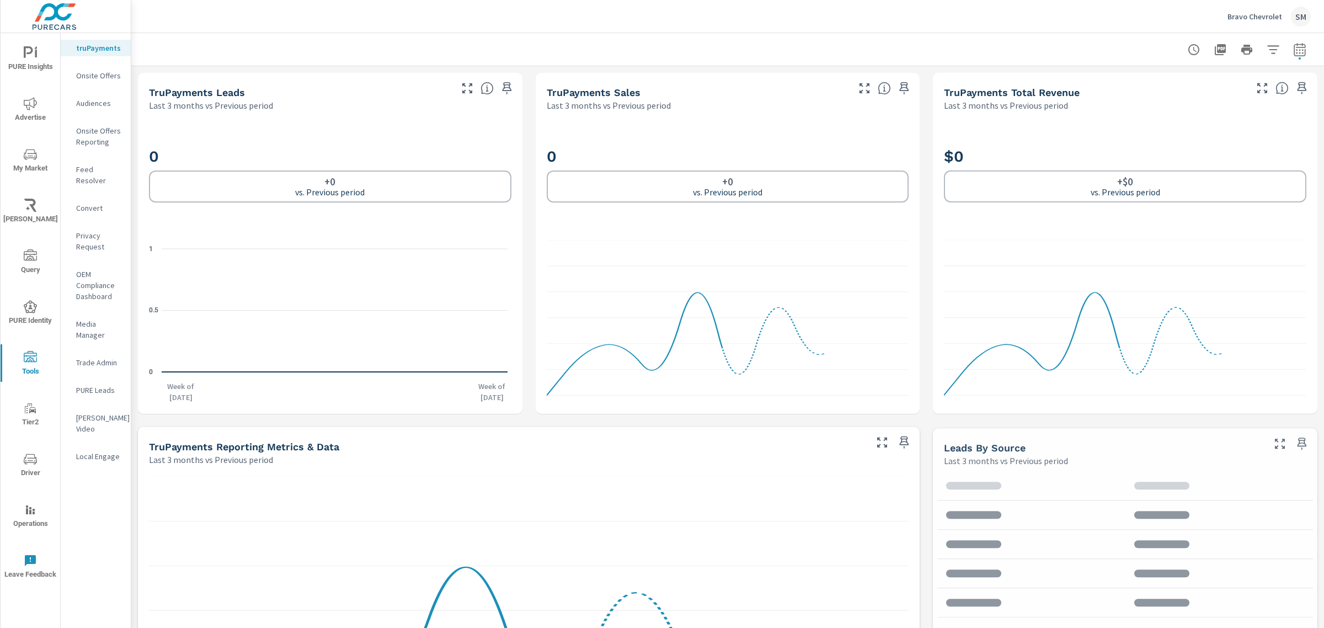 This screenshot has width=1324, height=628. Describe the element at coordinates (487, 88) in the screenshot. I see `span: The number of truPayments leads.` at that location.